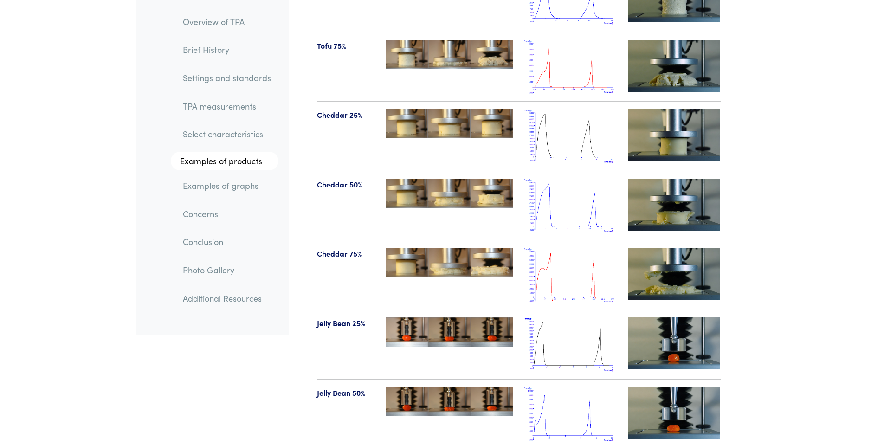 The image size is (884, 445). Describe the element at coordinates (570, 344) in the screenshot. I see `img: jellybean_tpa_25.png` at that location.